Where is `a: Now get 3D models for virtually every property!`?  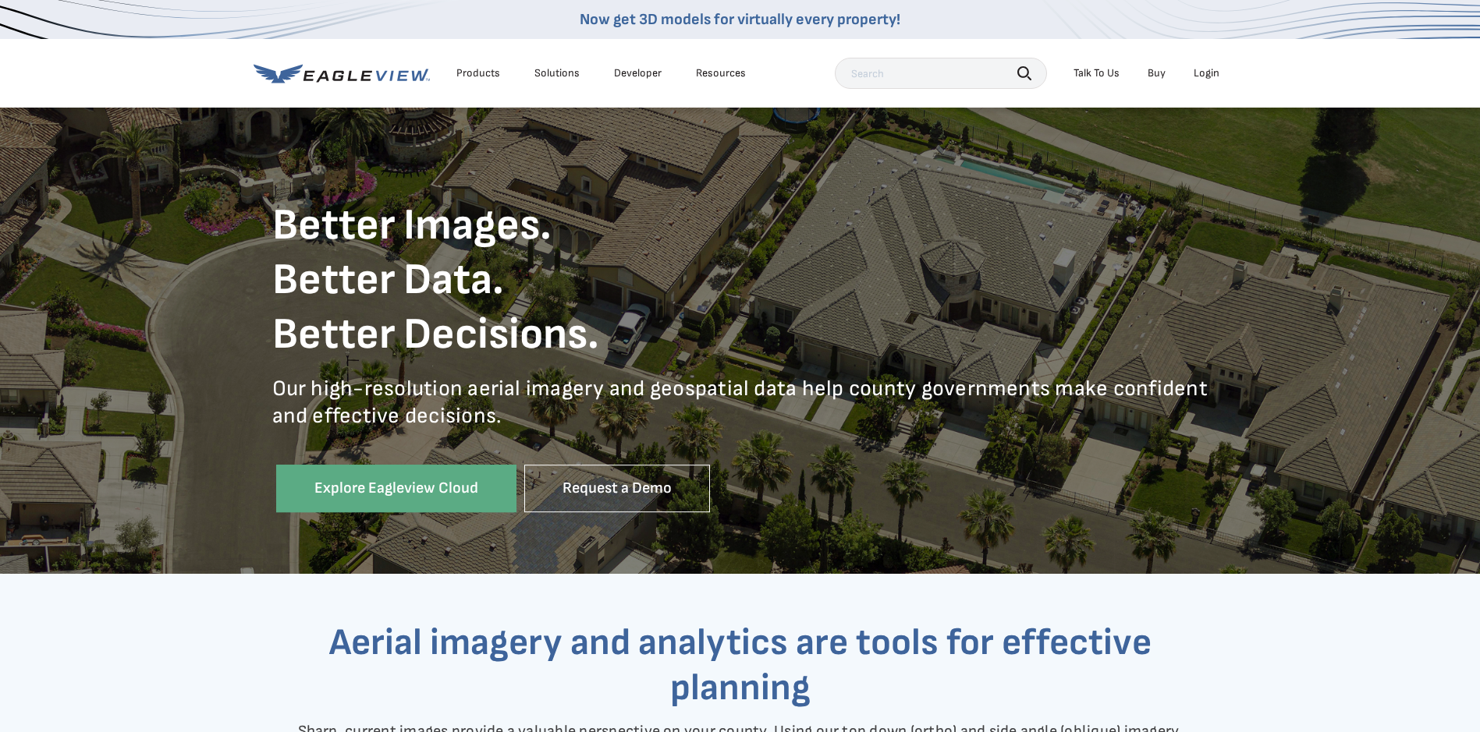 a: Now get 3D models for virtually every property! is located at coordinates (740, 20).